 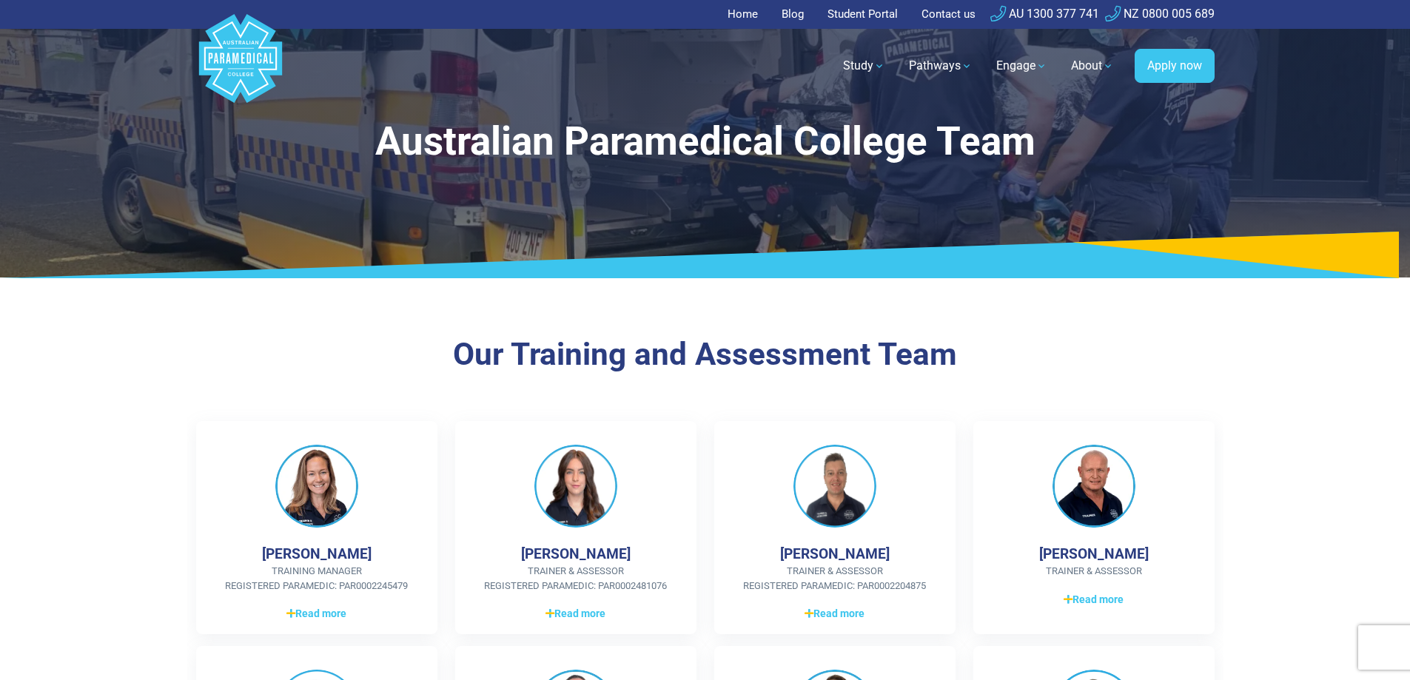 What do you see at coordinates (1160, 13) in the screenshot?
I see `a: NZ 0800 005 689` at bounding box center [1160, 13].